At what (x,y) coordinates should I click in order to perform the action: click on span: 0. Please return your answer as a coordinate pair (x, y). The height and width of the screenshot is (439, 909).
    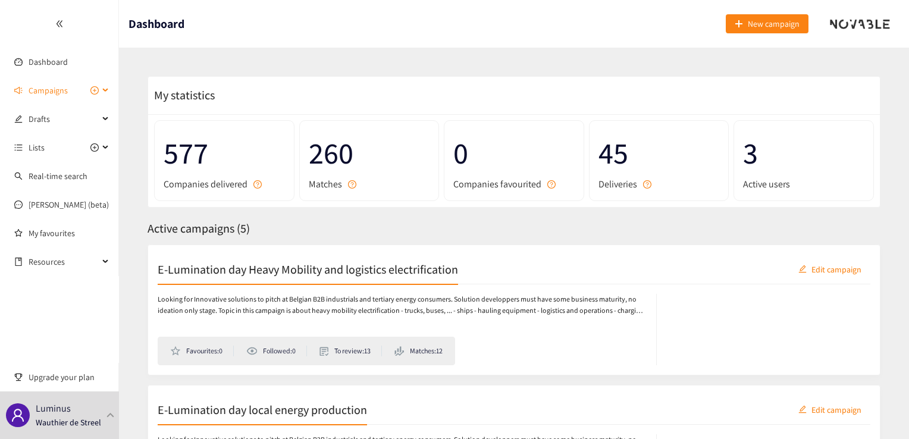
    Looking at the image, I should click on (514, 153).